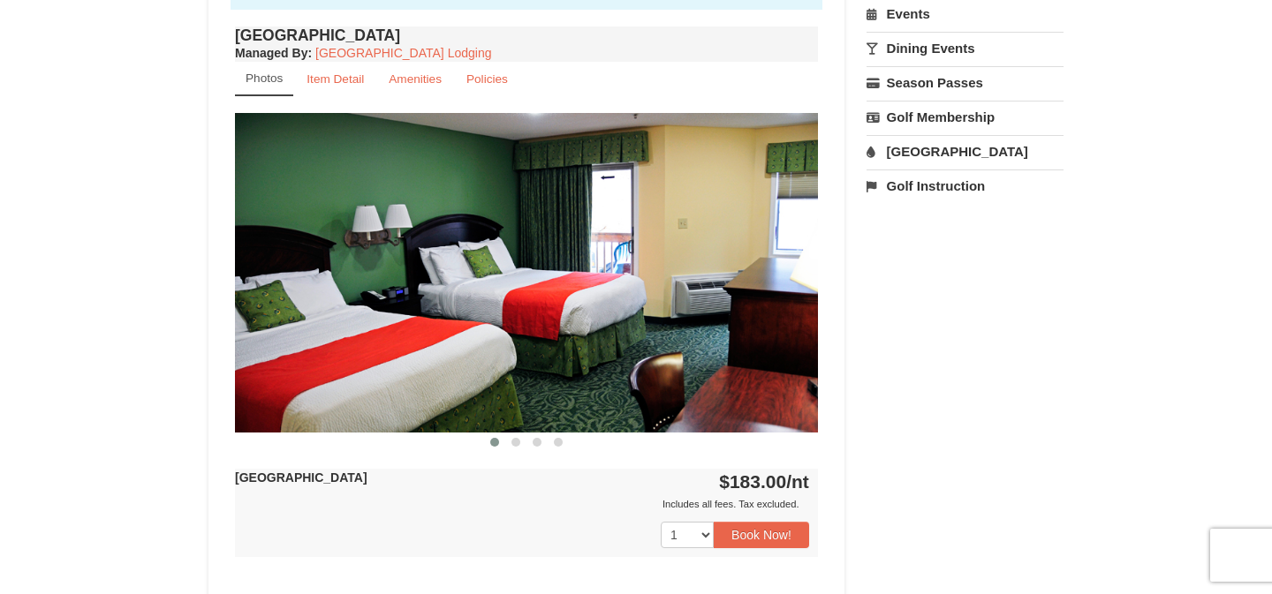 This screenshot has height=594, width=1272. I want to click on div: Includes all fees. Tax excluded., so click(522, 504).